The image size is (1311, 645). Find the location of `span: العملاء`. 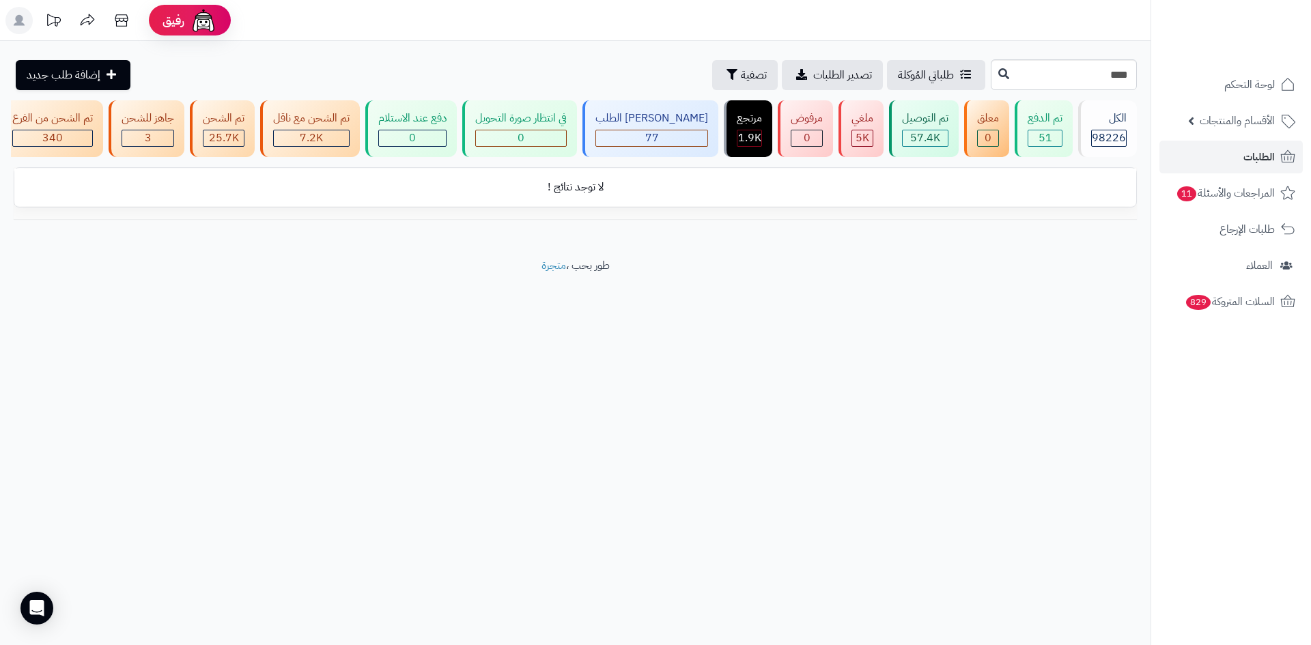

span: العملاء is located at coordinates (1259, 266).